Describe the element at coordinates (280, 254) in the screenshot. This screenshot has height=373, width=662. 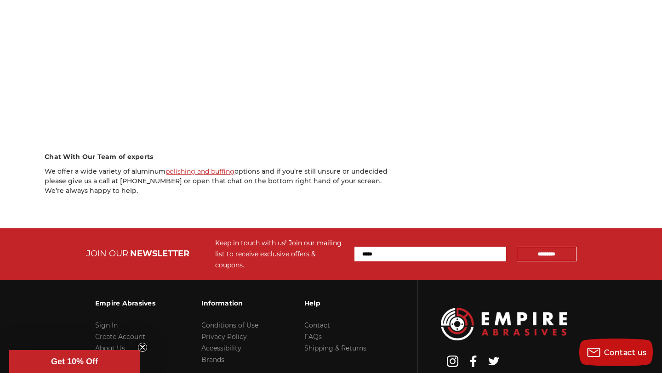
I see `div: Keep in touch with us! Join our mailing list to receive exclusive offers & coupons.` at that location.